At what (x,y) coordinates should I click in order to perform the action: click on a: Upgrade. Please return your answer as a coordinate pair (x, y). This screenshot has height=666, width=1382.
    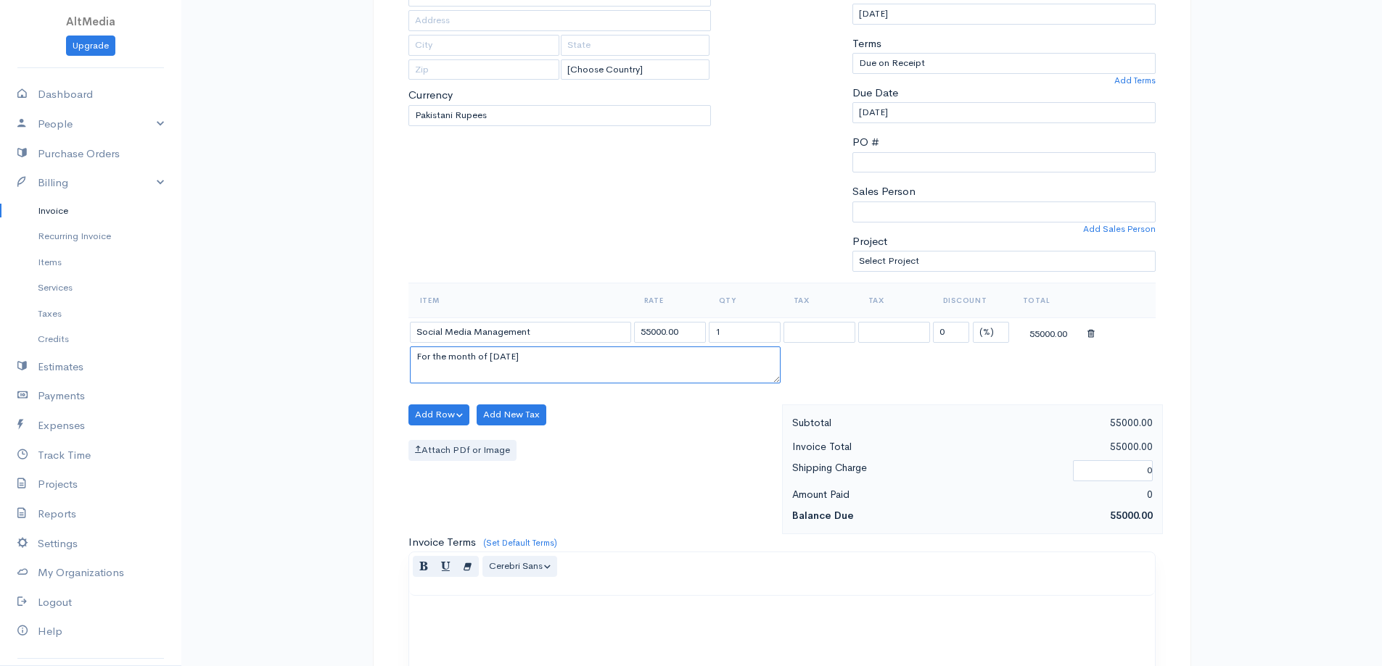
    Looking at the image, I should click on (91, 46).